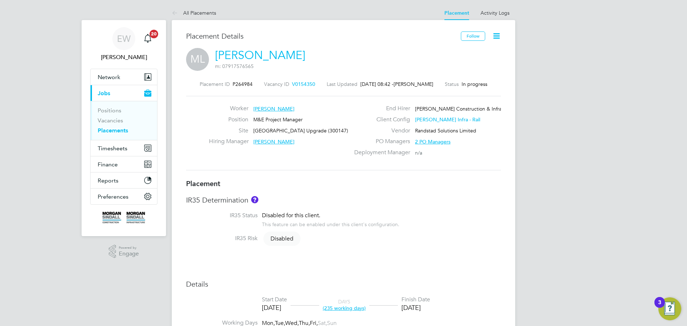 The image size is (687, 326). I want to click on div: This feature can be enabled under this client's configuration., so click(330, 223).